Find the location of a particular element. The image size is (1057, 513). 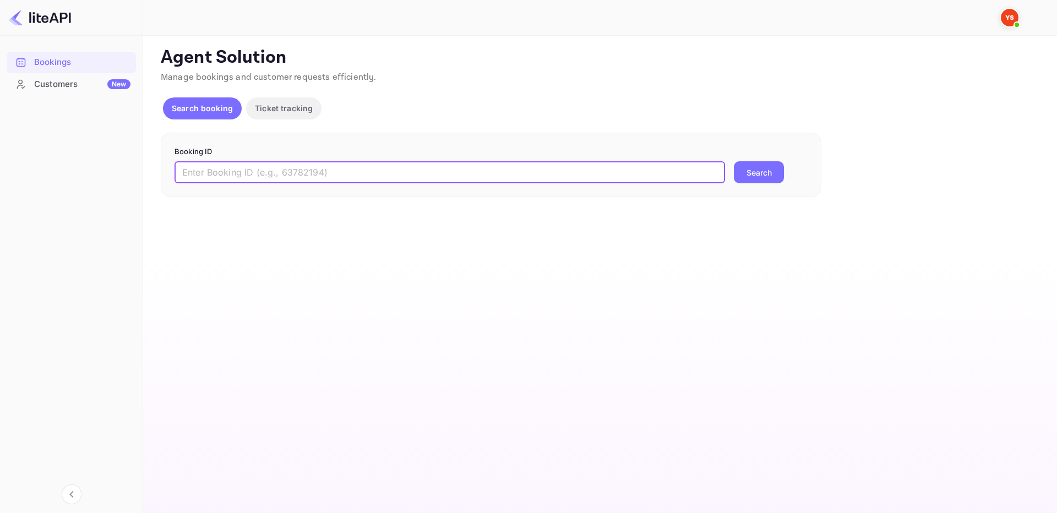

div: CustomersNew is located at coordinates (71, 84).